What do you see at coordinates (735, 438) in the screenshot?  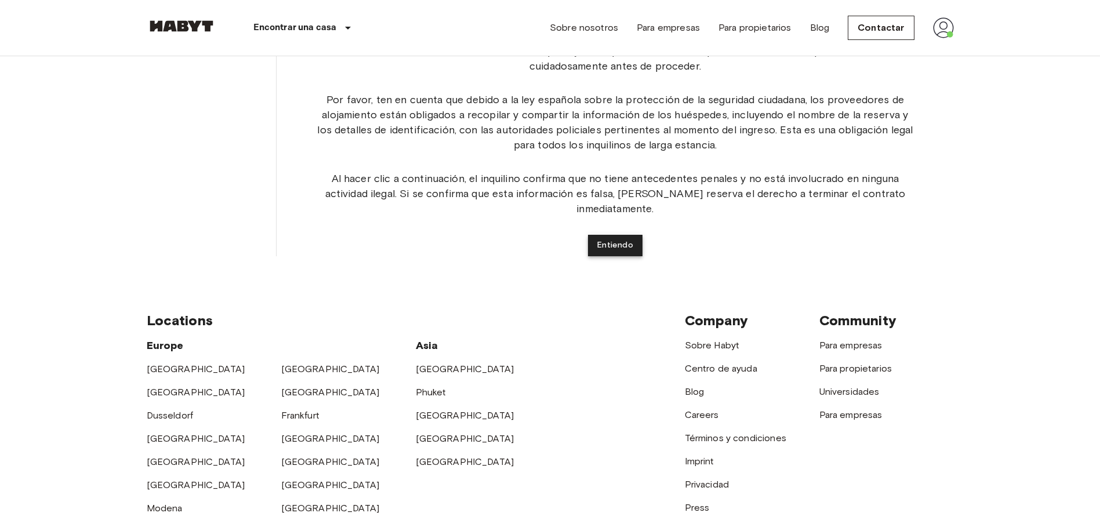 I see `a: Términos y condiciones` at bounding box center [735, 438].